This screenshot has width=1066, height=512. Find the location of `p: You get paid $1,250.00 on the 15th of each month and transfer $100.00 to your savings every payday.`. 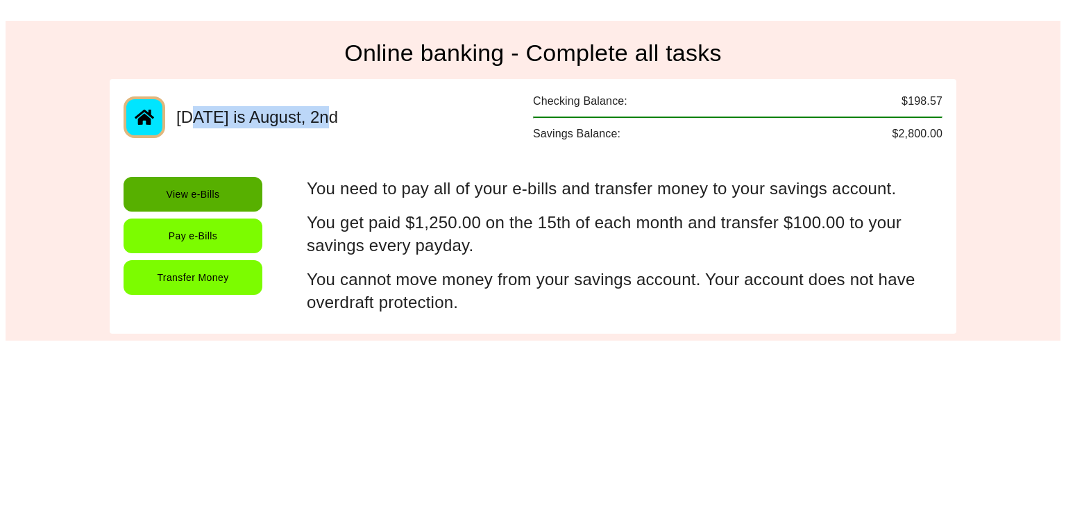

p: You get paid $1,250.00 on the 15th of each month and transfer $100.00 to your savings every payday. is located at coordinates (617, 234).